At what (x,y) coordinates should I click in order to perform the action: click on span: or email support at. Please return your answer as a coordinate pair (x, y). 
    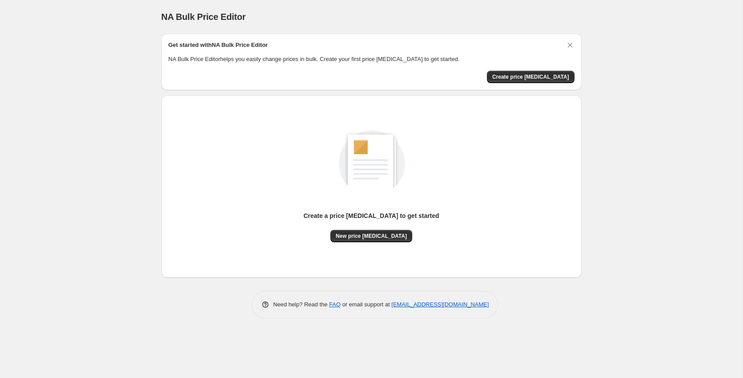
    Looking at the image, I should click on (366, 304).